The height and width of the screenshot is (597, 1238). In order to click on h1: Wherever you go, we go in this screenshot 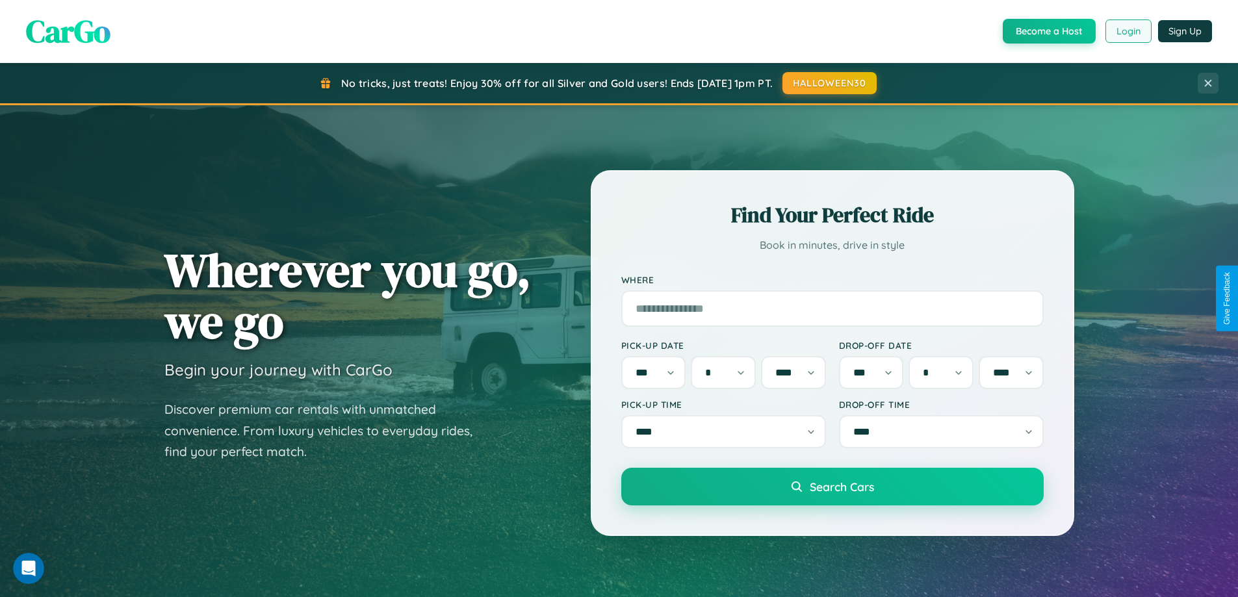, I will do `click(348, 296)`.